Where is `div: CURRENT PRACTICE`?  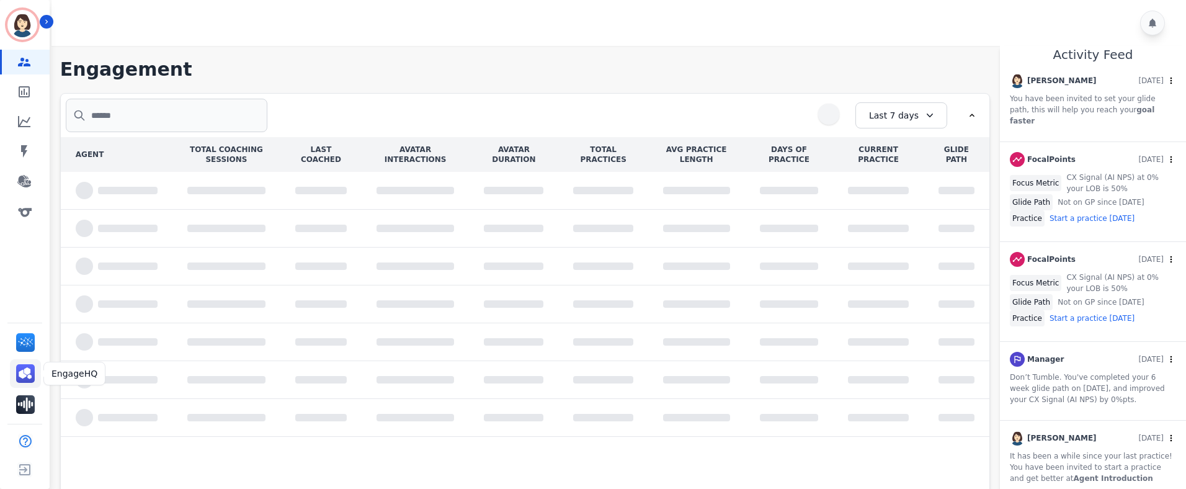
div: CURRENT PRACTICE is located at coordinates (878, 154).